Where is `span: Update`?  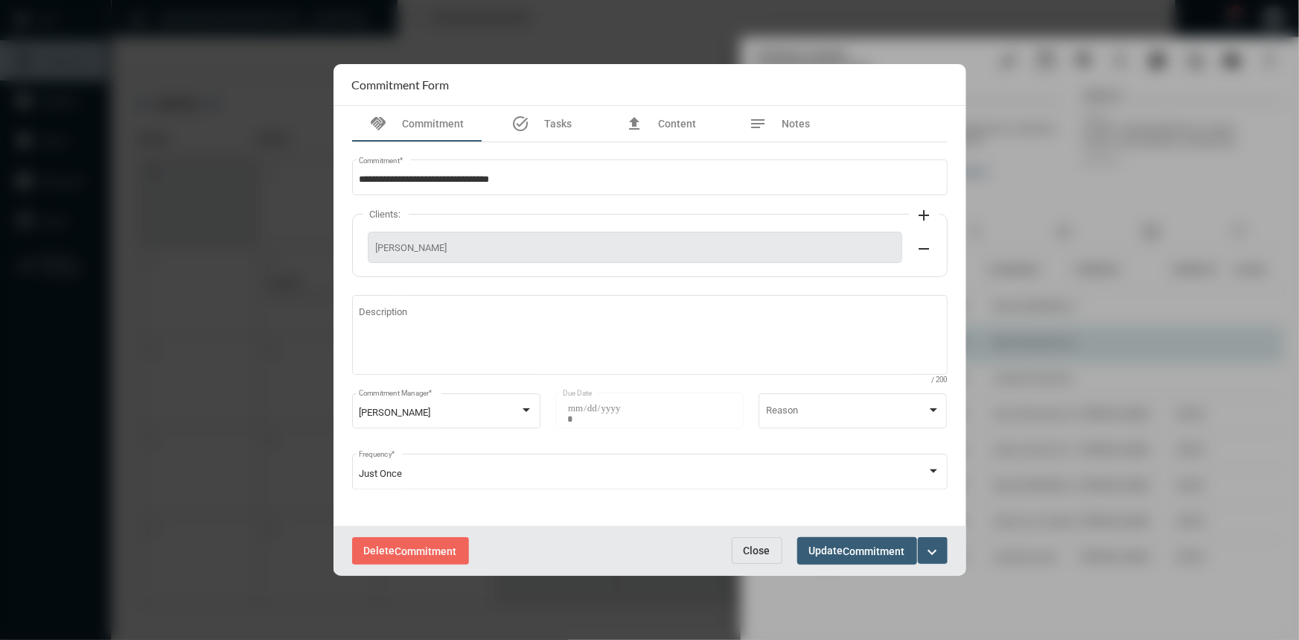 span: Update is located at coordinates (857, 550).